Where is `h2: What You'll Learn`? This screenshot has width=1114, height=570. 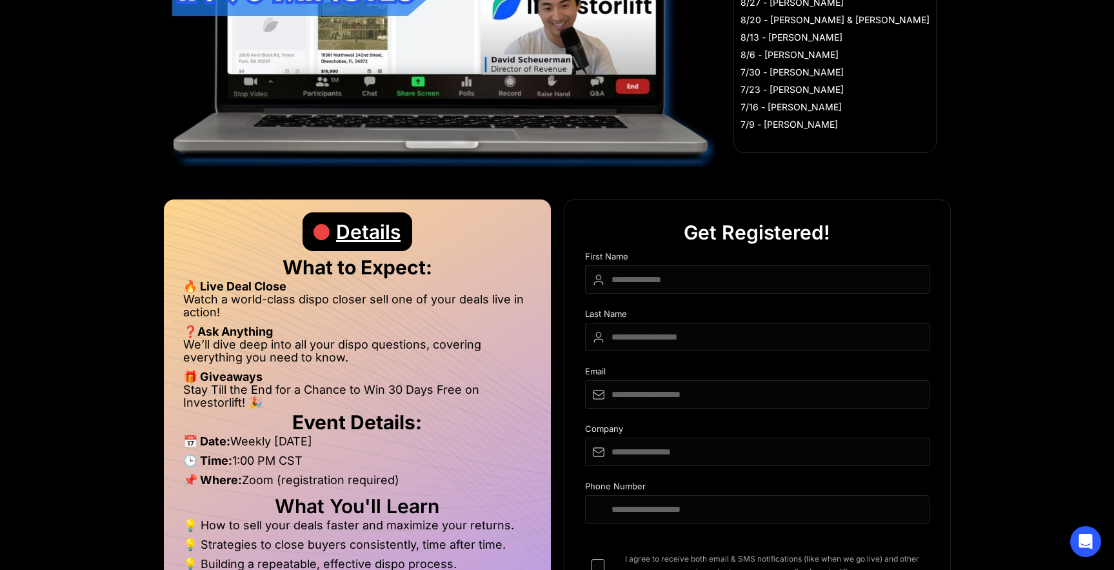
h2: What You'll Learn is located at coordinates (357, 506).